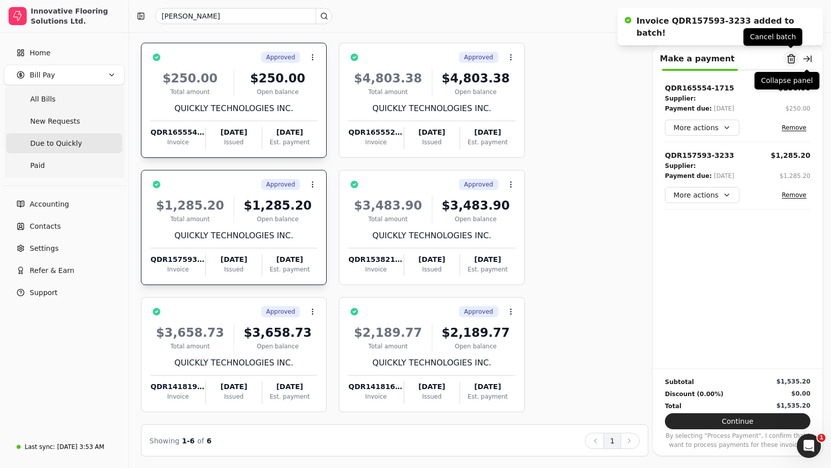 This screenshot has height=468, width=831. Describe the element at coordinates (737, 441) in the screenshot. I see `p: By selecting "Process Payment", I confirm that I want to process payments for these invoices.` at that location.